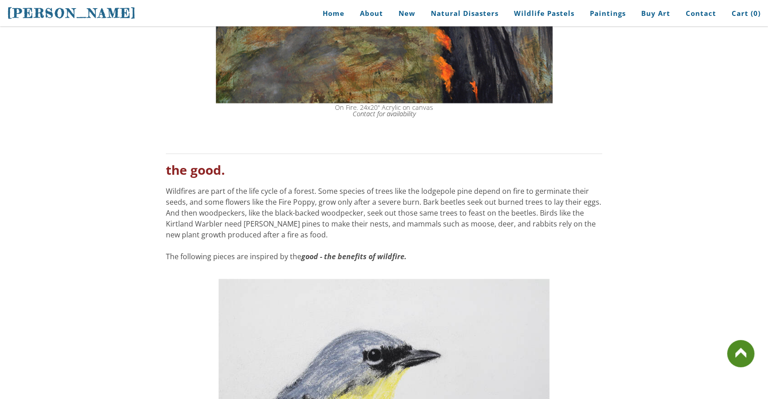 Image resolution: width=768 pixels, height=399 pixels. What do you see at coordinates (195, 170) in the screenshot?
I see `font: the good.` at bounding box center [195, 170].